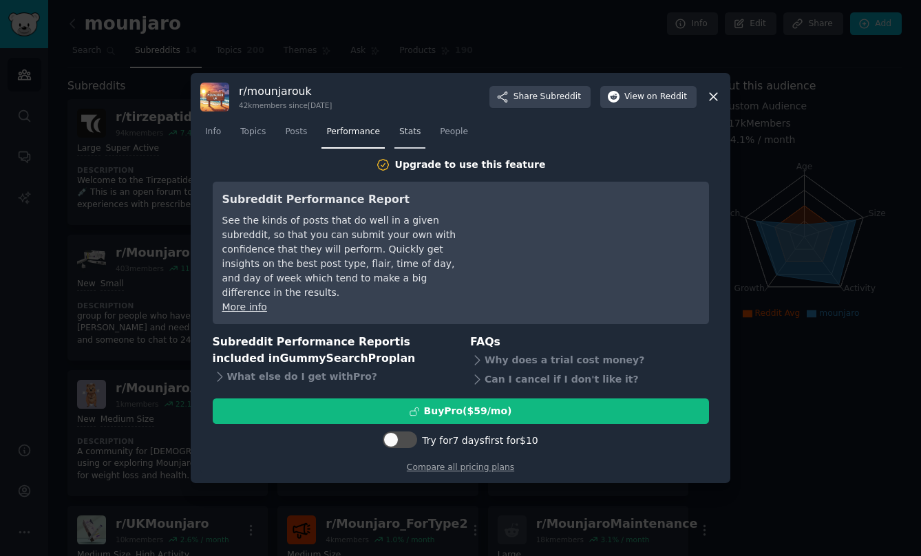 The height and width of the screenshot is (556, 921). Describe the element at coordinates (296, 132) in the screenshot. I see `span: Posts` at that location.